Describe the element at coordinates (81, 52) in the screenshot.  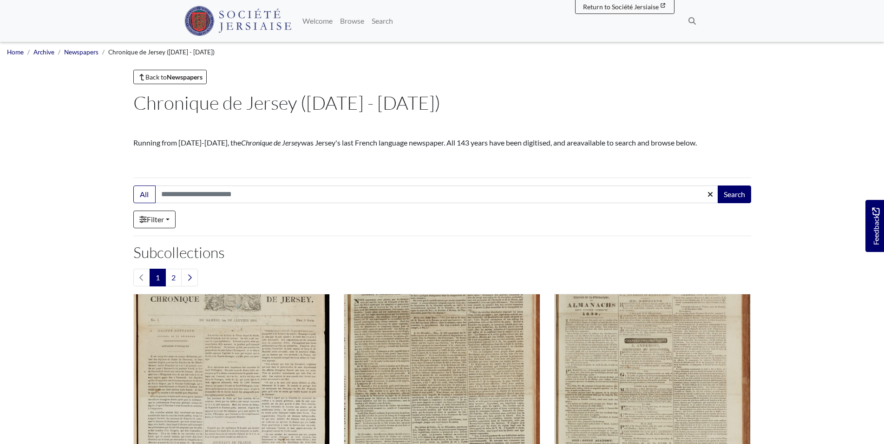
I see `a: Newspapers` at that location.